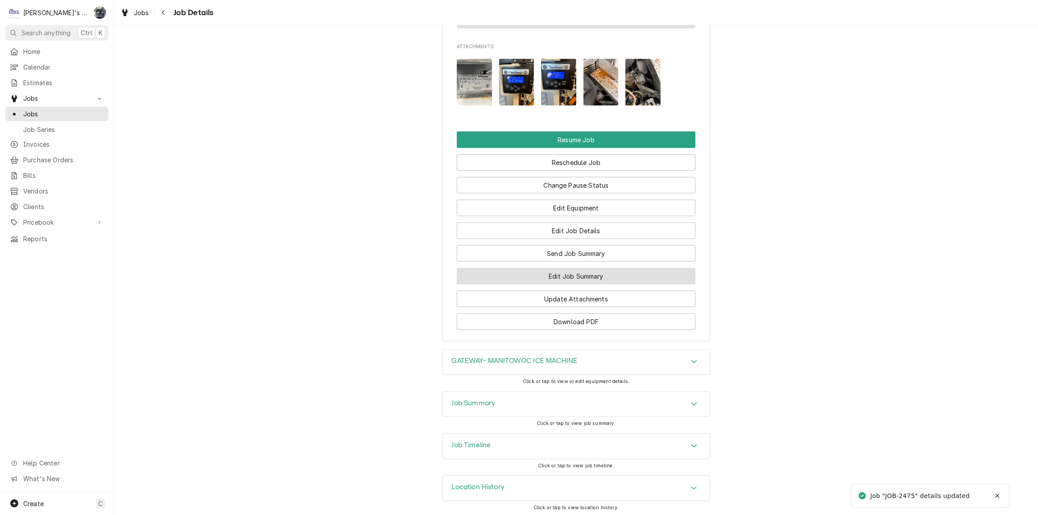 The height and width of the screenshot is (515, 1038). I want to click on span: Invoices, so click(63, 144).